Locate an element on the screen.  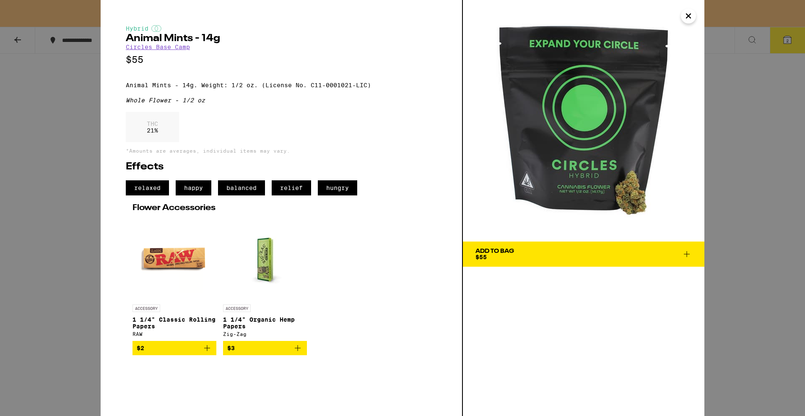
a: Circles Base Camp is located at coordinates (158, 47).